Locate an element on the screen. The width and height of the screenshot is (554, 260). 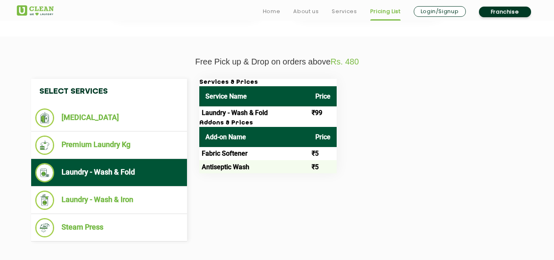
img: Laundry - Wash & Fold is located at coordinates (45, 172).